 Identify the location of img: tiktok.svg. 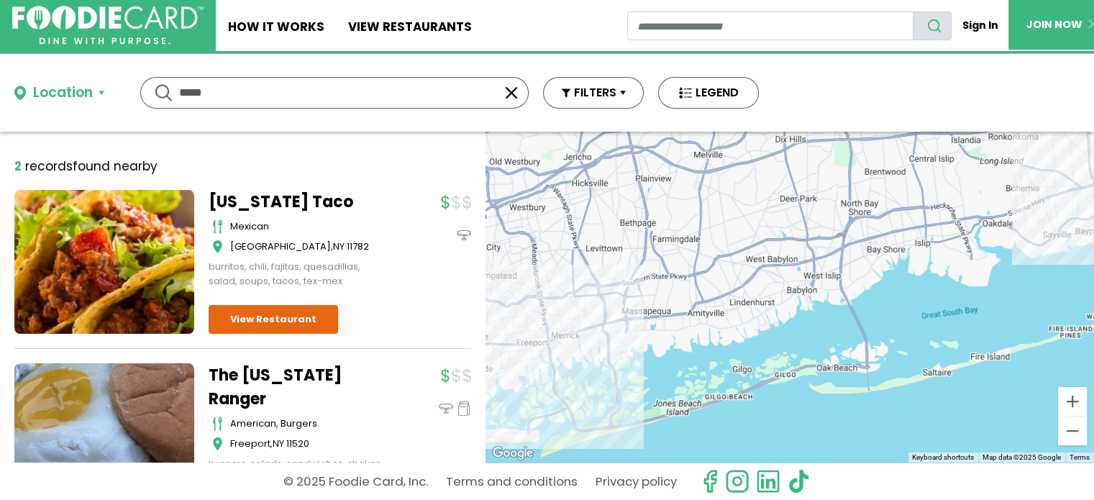
(799, 481).